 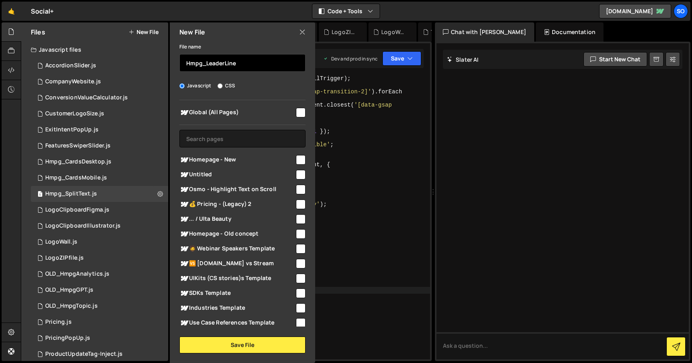 What do you see at coordinates (237, 189) in the screenshot?
I see `span: Osmo - Highlight Text on Scroll` at bounding box center [237, 189].